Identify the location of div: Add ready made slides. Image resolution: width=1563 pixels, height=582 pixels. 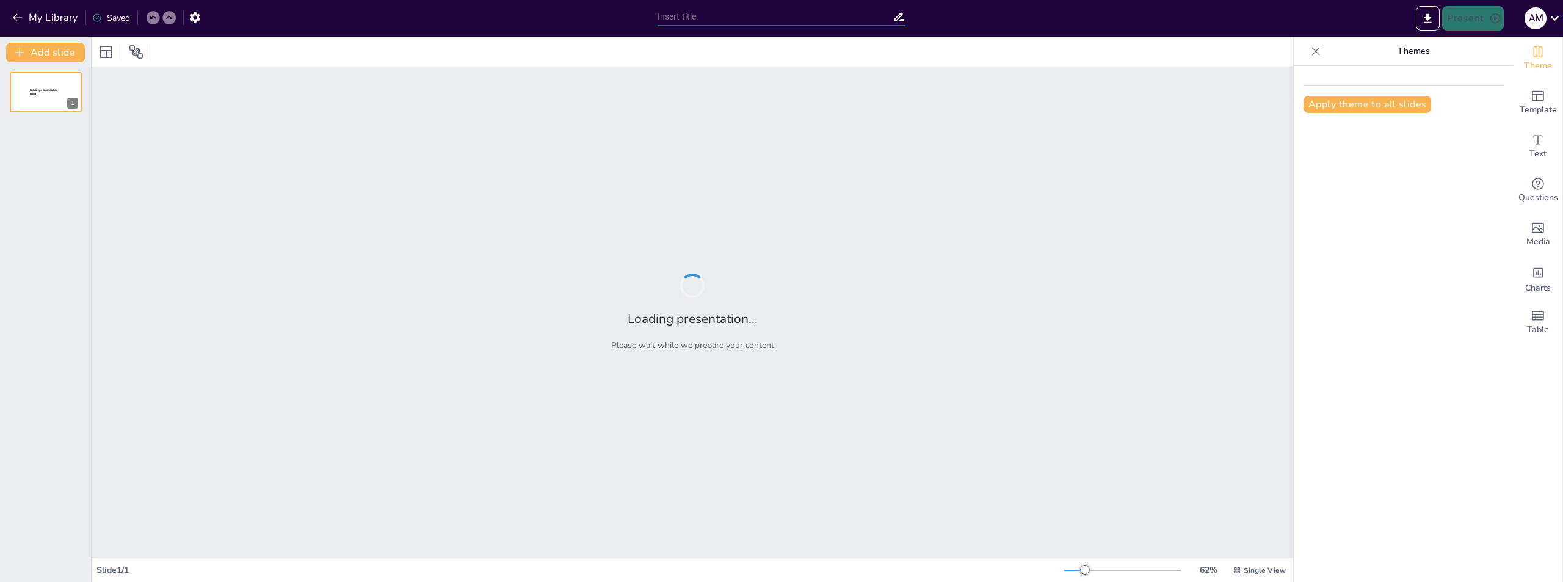
(1538, 103).